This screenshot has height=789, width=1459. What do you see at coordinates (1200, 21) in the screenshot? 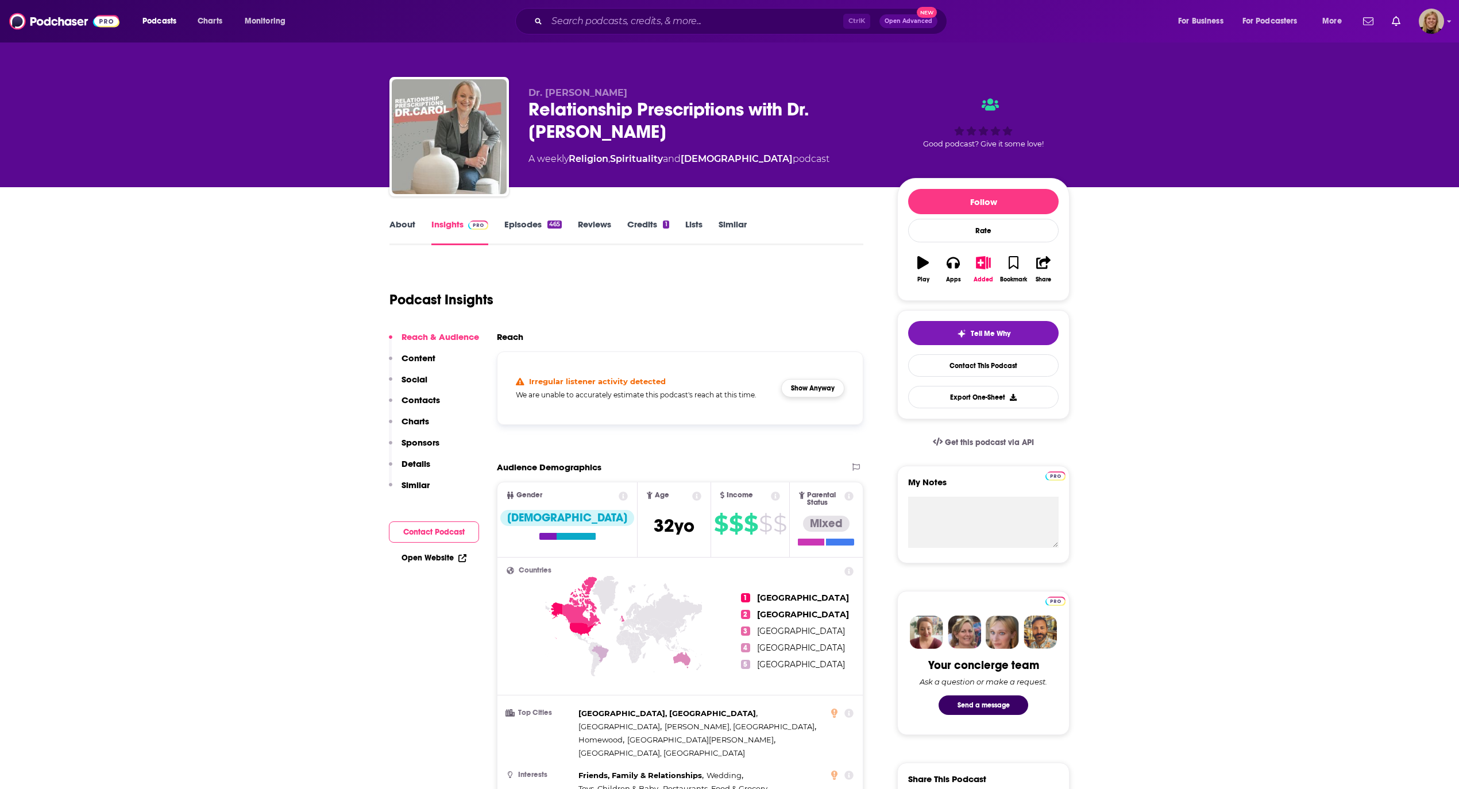
I see `span: For Business` at bounding box center [1200, 21].